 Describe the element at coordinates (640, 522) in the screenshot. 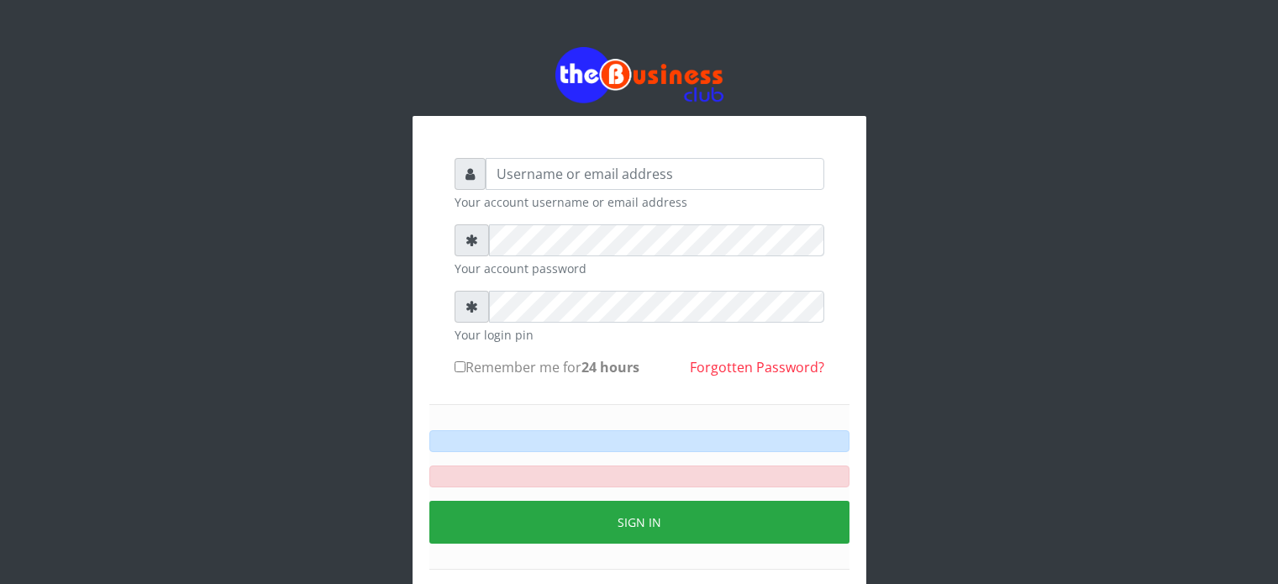

I see `button: Sign in` at that location.